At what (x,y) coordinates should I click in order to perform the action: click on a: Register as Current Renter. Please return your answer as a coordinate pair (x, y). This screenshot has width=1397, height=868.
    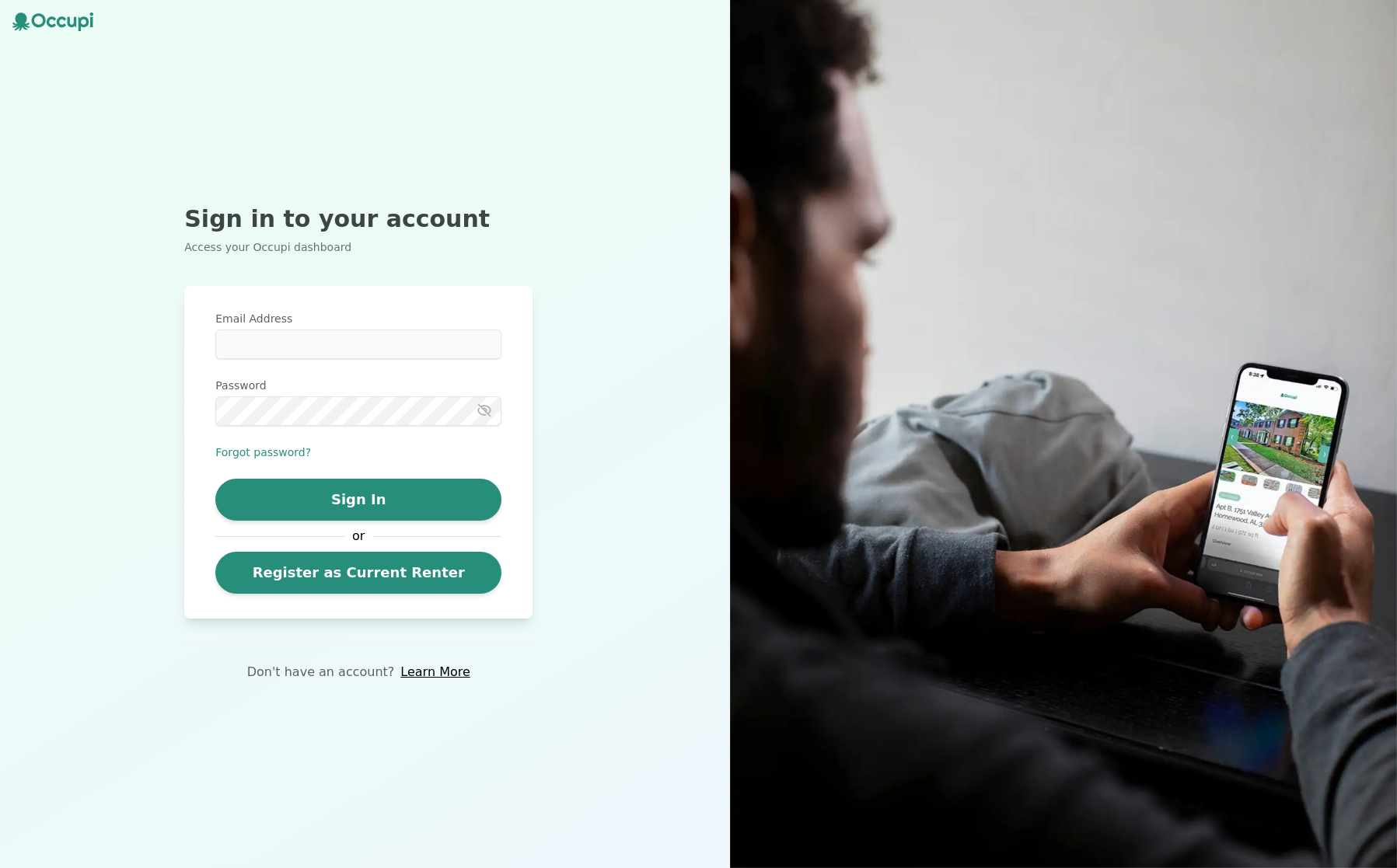
    Looking at the image, I should click on (358, 572).